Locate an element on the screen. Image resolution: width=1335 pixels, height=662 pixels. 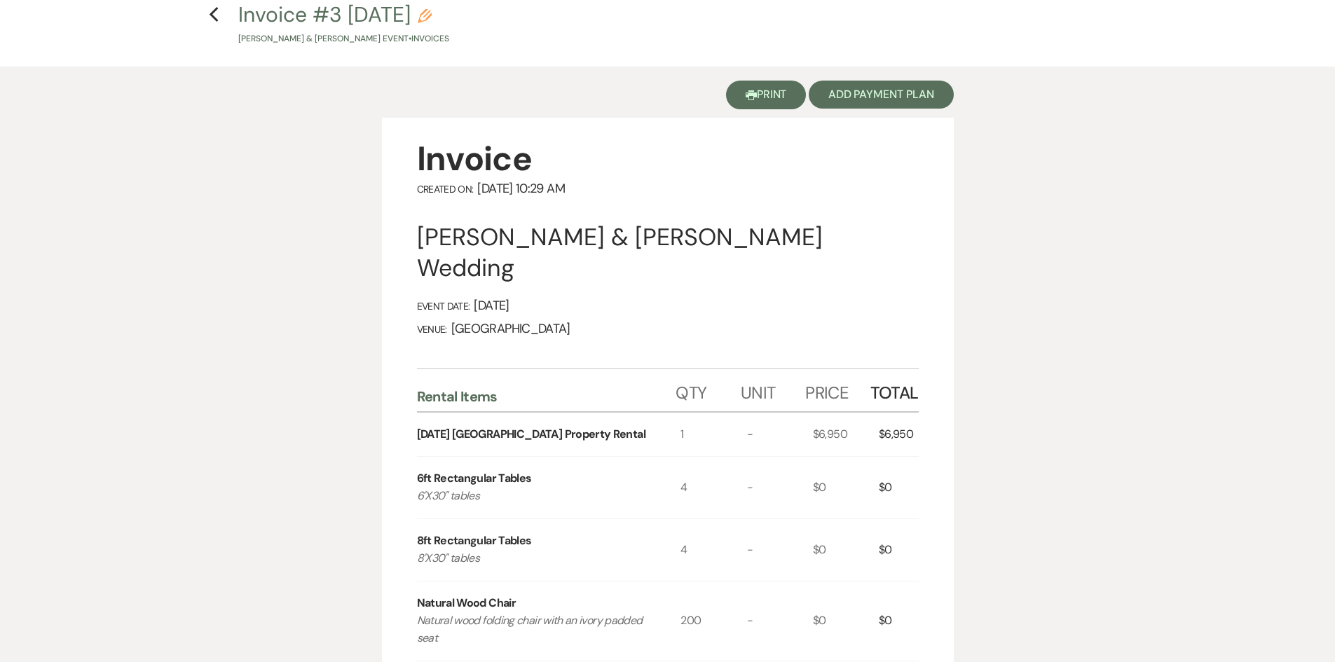
span: Venue: is located at coordinates (432, 329).